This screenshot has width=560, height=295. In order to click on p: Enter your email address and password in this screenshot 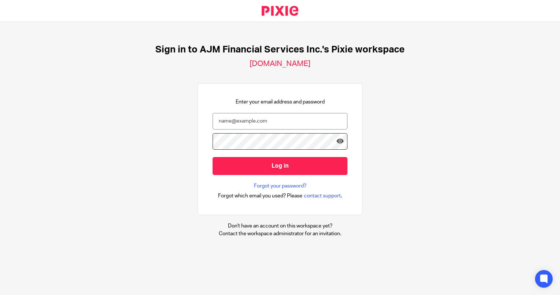, I will do `click(280, 102)`.